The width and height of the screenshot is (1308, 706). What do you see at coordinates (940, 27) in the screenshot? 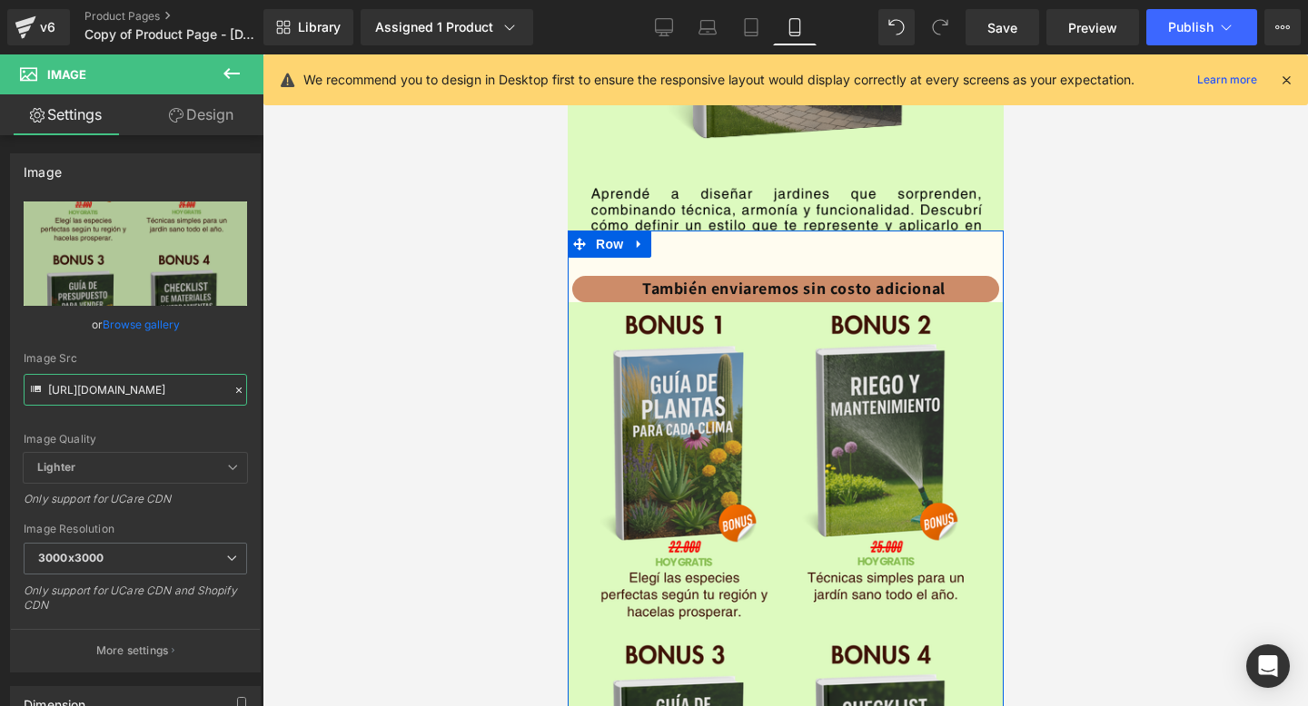
I see `button: Redo` at bounding box center [940, 27].